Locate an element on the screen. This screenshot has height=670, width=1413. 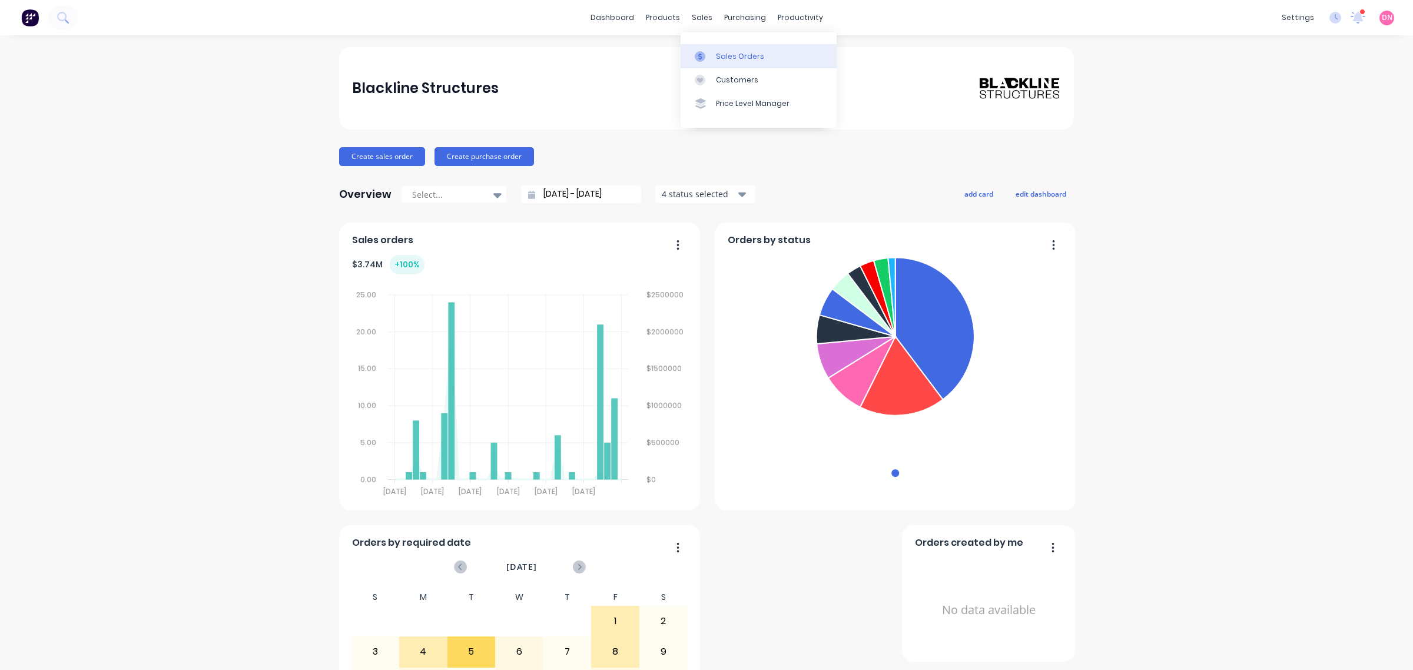
div: settings is located at coordinates (1297, 18).